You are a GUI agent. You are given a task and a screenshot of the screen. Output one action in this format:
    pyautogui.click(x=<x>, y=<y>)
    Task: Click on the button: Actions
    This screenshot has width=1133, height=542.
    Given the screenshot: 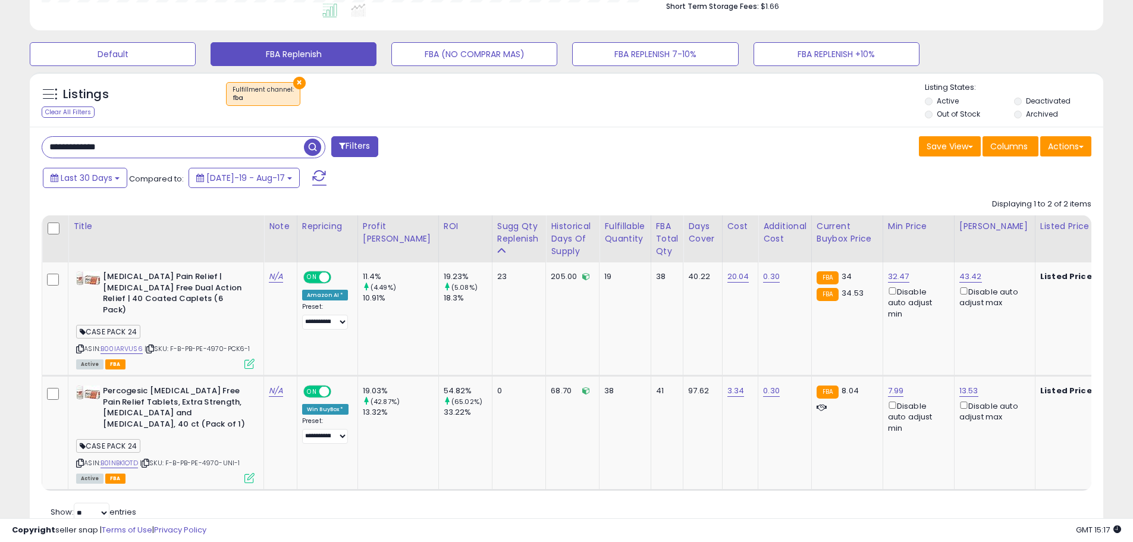 What is the action you would take?
    pyautogui.click(x=1066, y=146)
    